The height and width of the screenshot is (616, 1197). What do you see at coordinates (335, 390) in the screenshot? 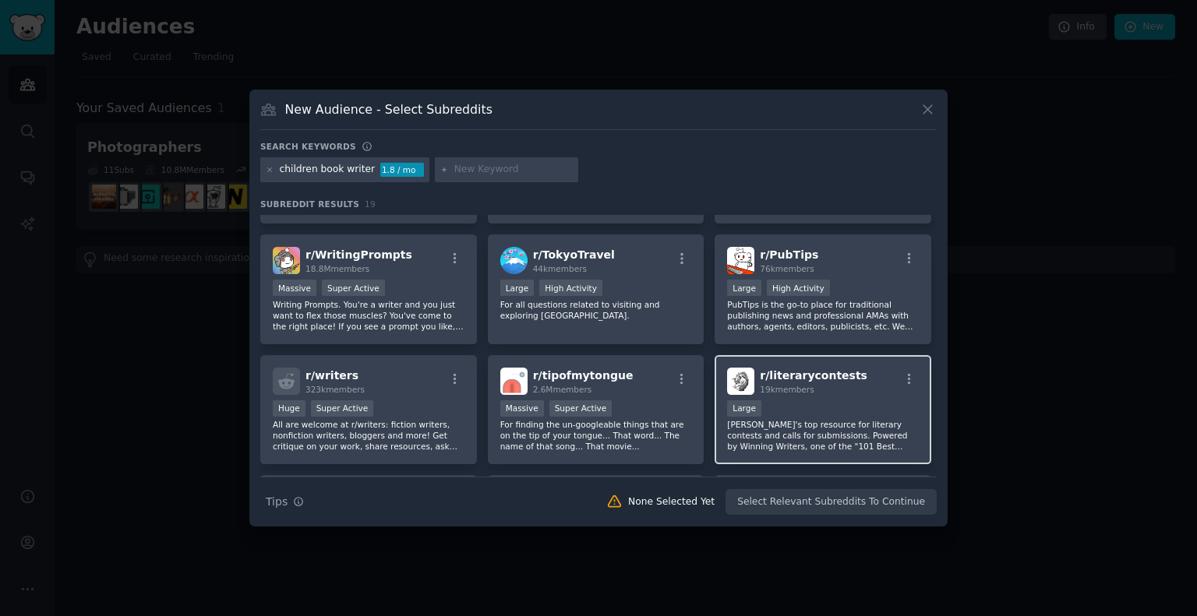
I see `span: 323k members` at bounding box center [335, 390].